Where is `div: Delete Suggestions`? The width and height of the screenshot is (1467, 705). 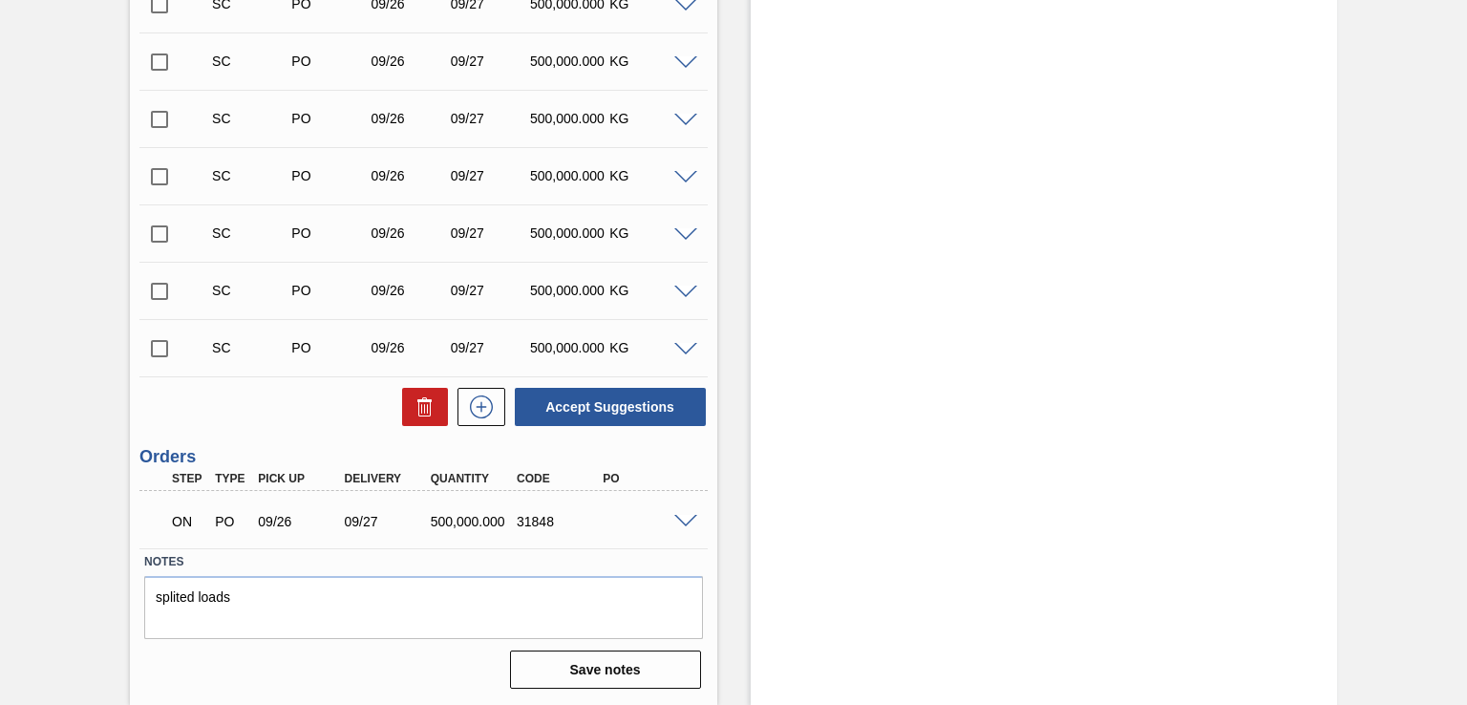 div: Delete Suggestions is located at coordinates (420, 407).